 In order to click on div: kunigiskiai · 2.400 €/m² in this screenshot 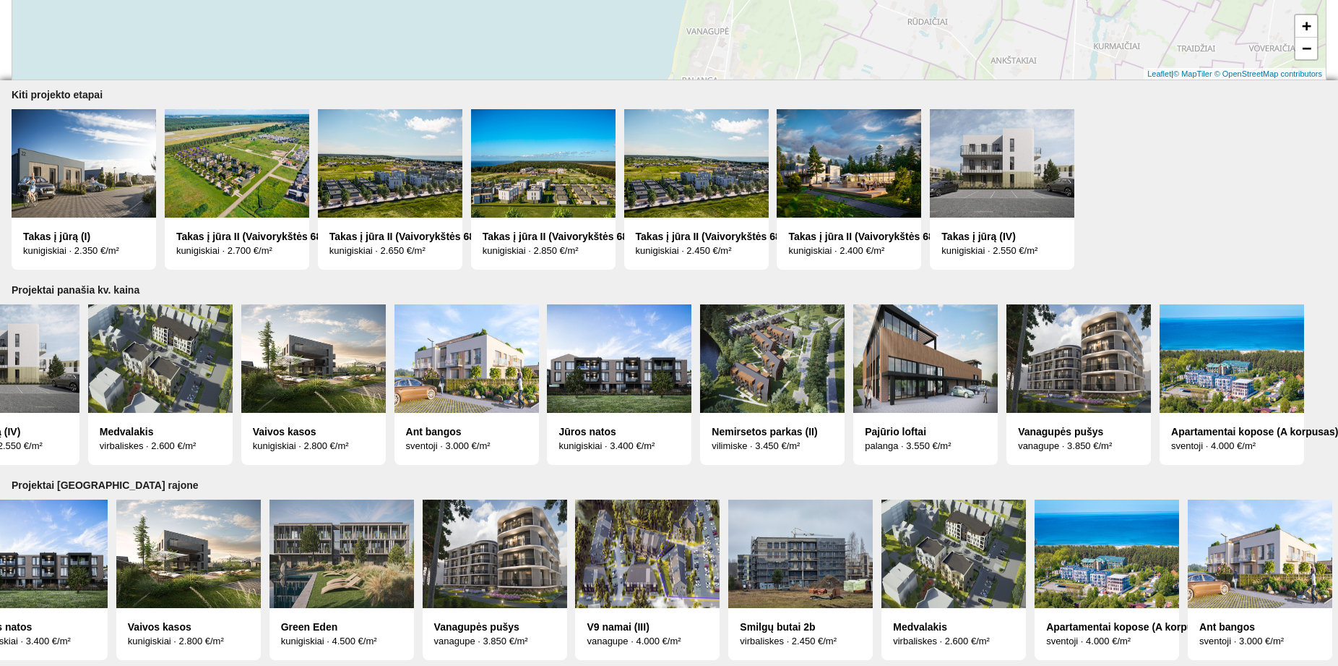, I will do `click(849, 251)`.